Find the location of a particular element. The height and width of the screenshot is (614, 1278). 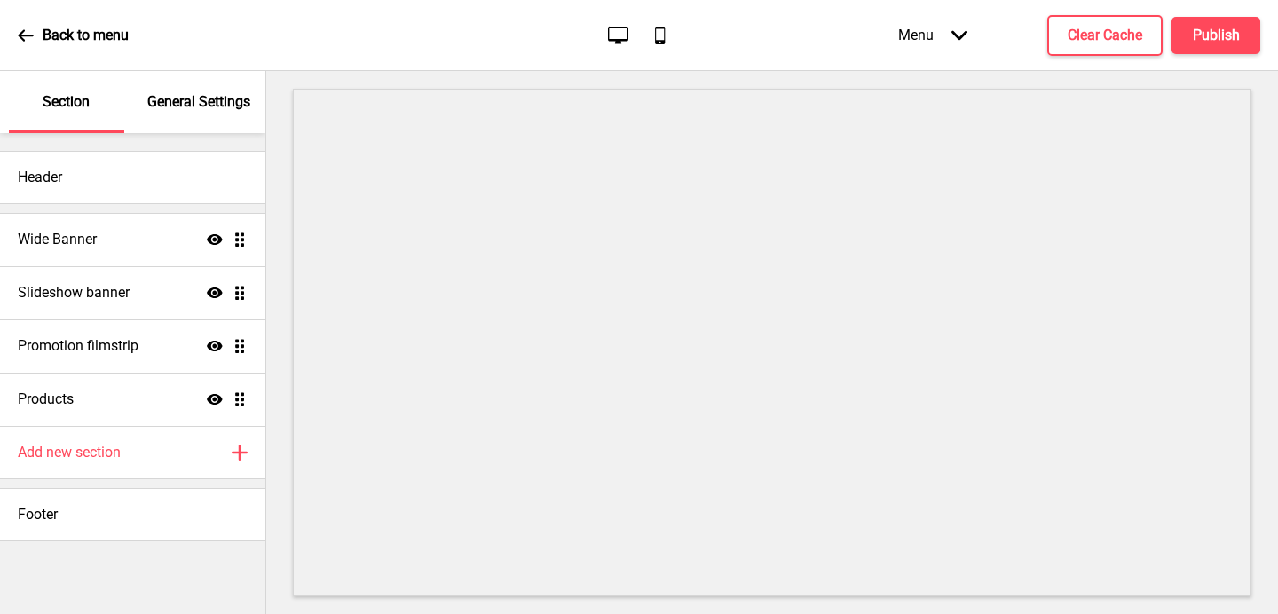

h4: Clear Cache is located at coordinates (1105, 35).